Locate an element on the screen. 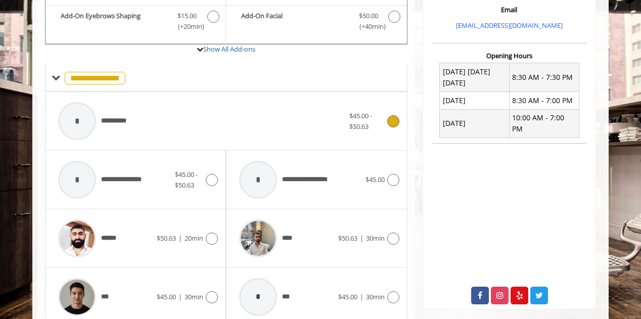  h3: Opening Hours is located at coordinates (509, 56).